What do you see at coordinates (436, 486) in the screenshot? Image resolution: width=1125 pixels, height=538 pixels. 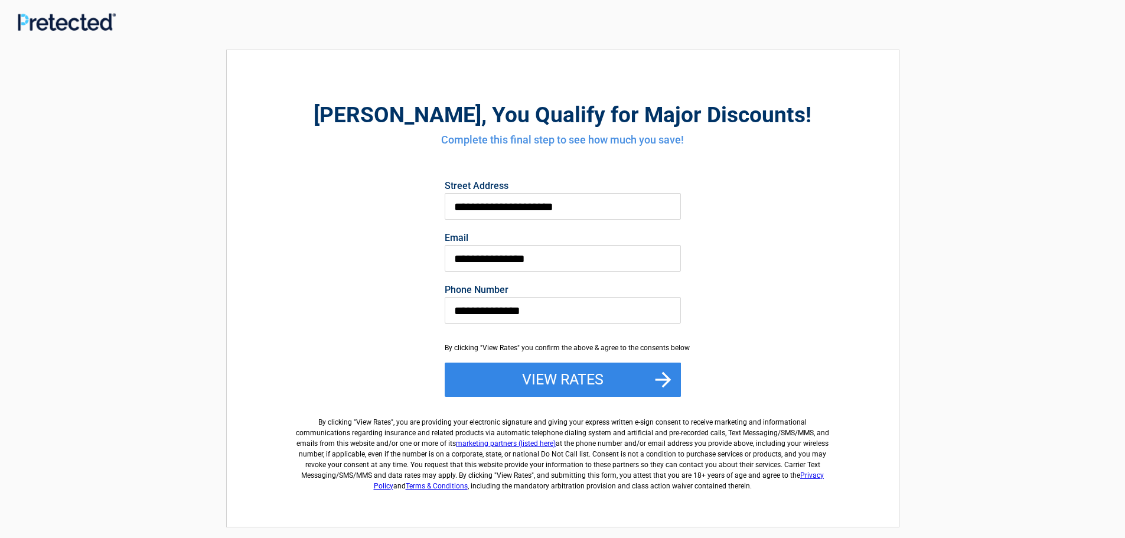 I see `a: Terms & Conditions` at bounding box center [436, 486].